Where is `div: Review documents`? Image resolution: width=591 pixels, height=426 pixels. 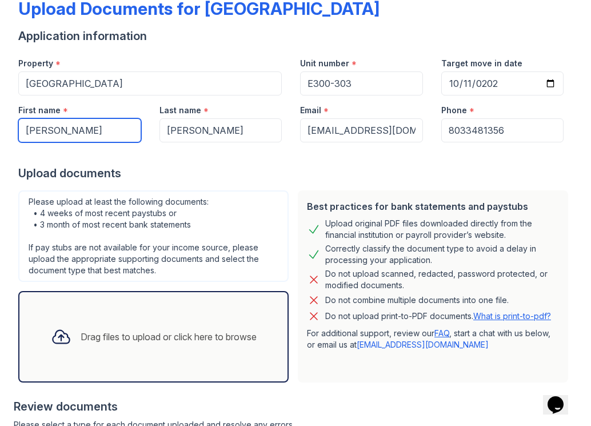 div: Review documents is located at coordinates (293, 407).